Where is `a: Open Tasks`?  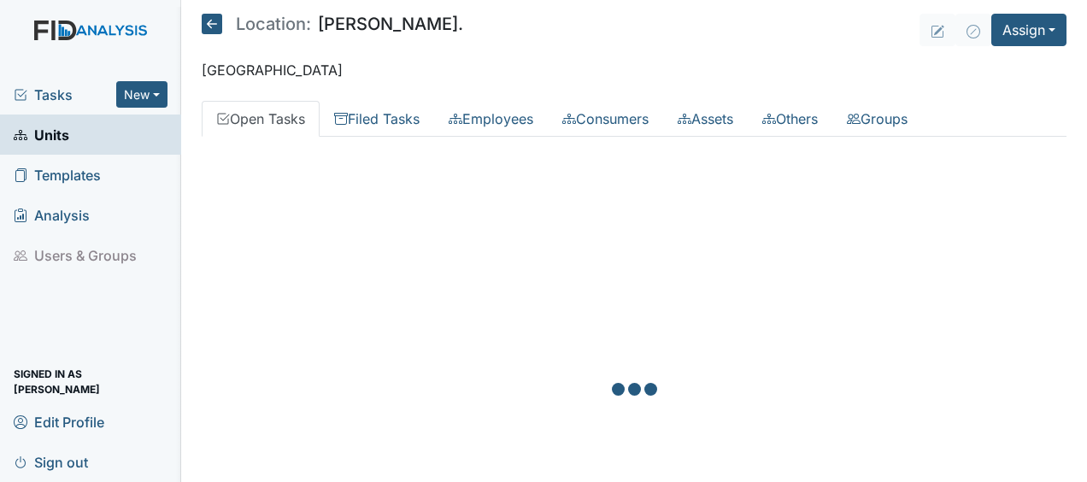
a: Open Tasks is located at coordinates (261, 119).